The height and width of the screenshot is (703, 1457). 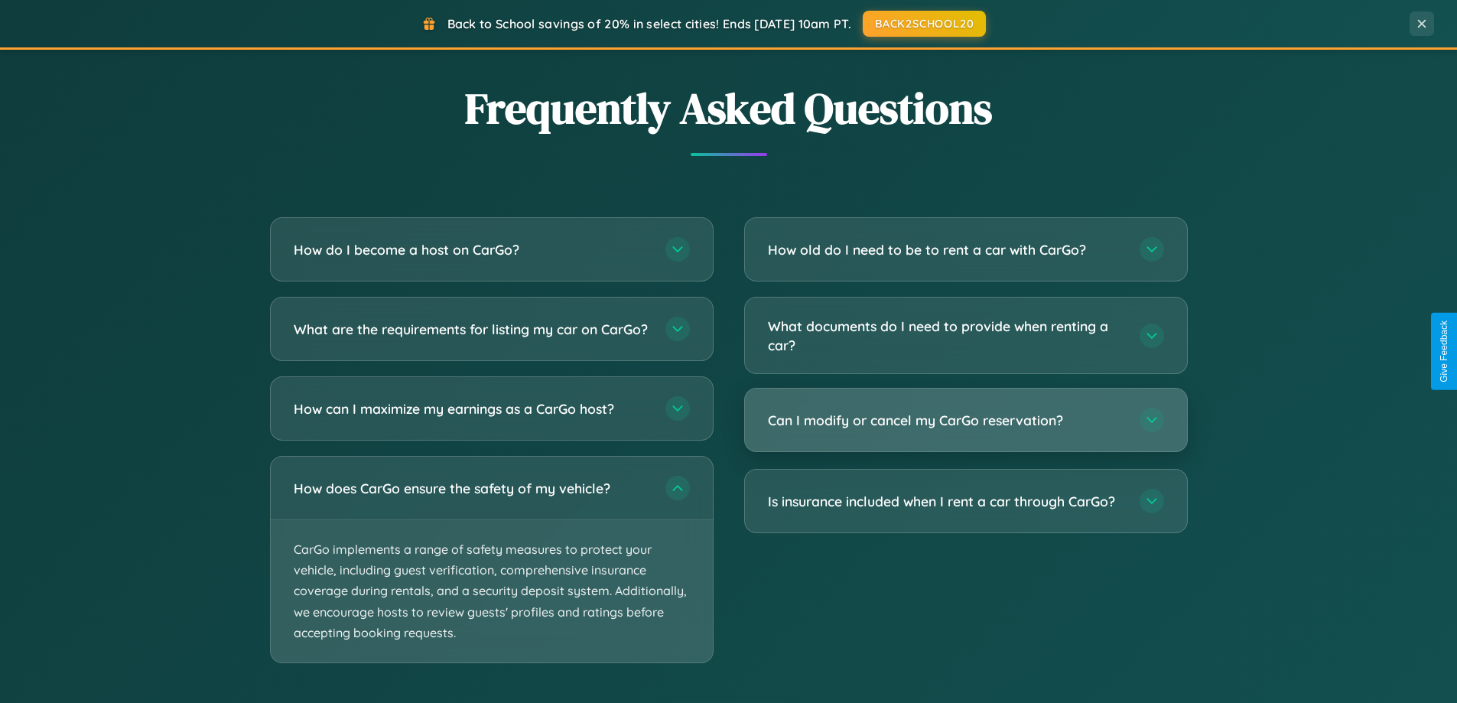 What do you see at coordinates (1444, 351) in the screenshot?
I see `div: Give Feedback` at bounding box center [1444, 351].